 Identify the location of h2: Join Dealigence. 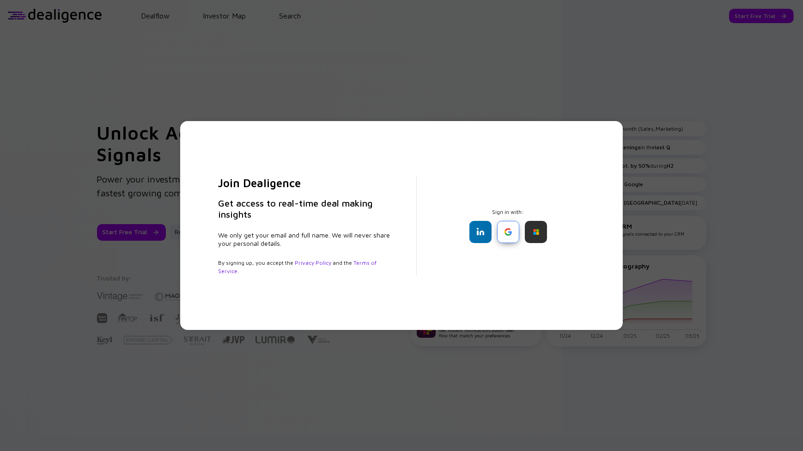
(306, 183).